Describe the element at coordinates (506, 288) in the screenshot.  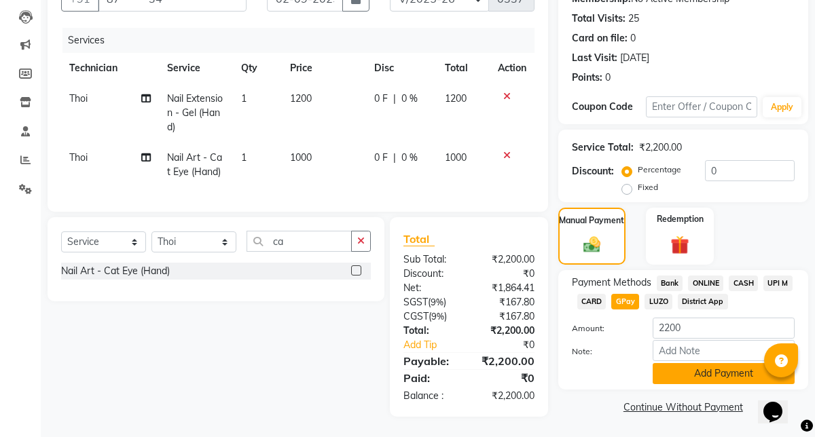
I see `div: ₹1,864.41` at that location.